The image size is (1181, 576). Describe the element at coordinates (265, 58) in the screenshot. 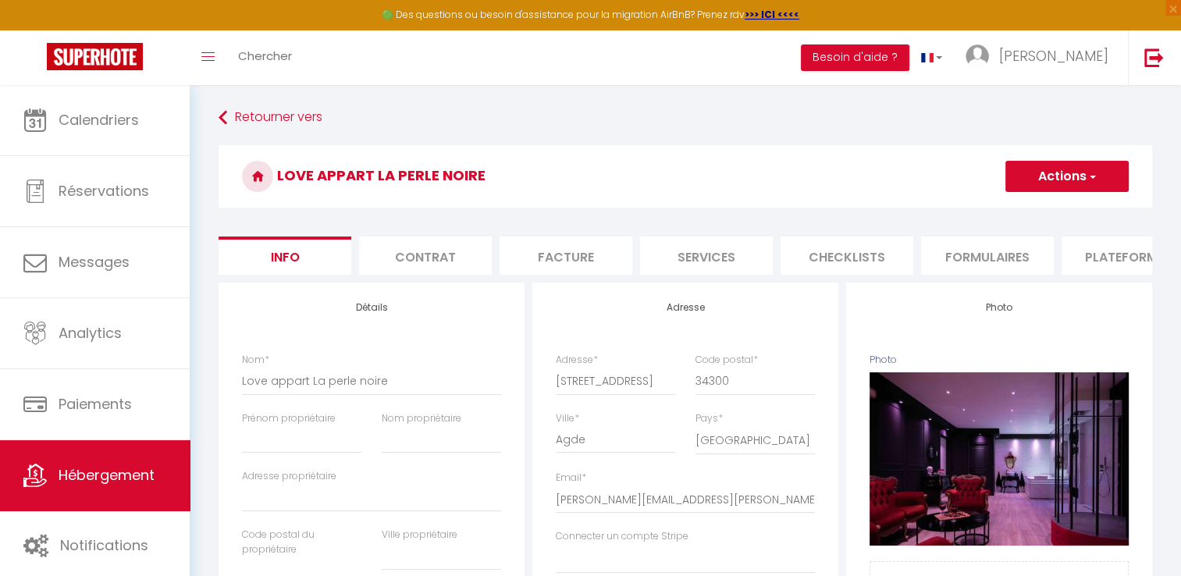

I see `a: Chercher` at that location.